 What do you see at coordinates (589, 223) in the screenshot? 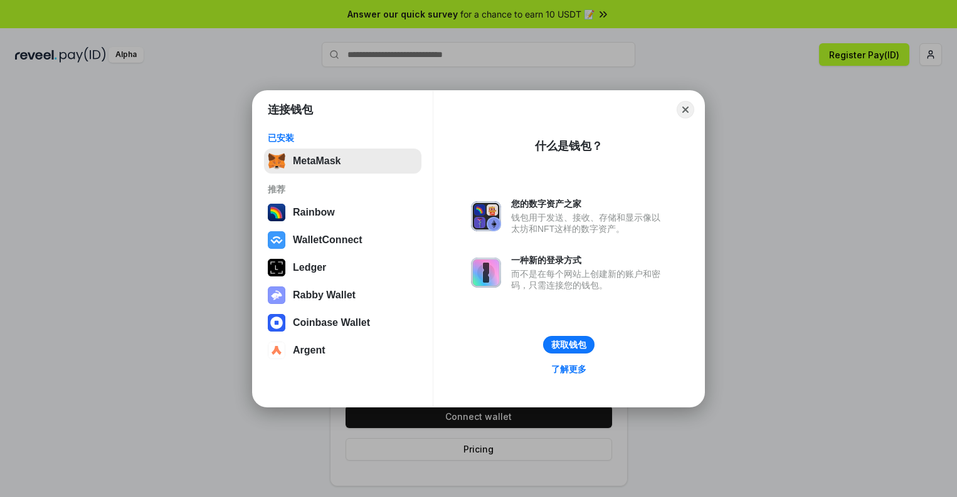
I see `div: 钱包用于发送、接收、存储和显示像以太坊和NFT这样的数字资产。` at bounding box center [589, 223].